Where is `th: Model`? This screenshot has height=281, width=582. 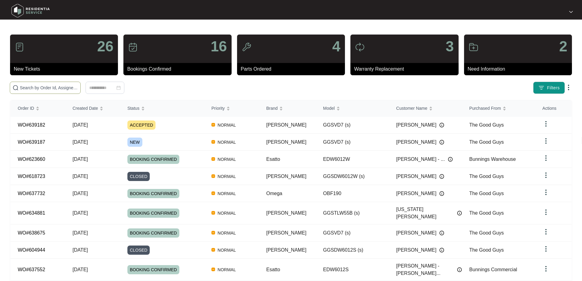 th: Model is located at coordinates (352, 108).